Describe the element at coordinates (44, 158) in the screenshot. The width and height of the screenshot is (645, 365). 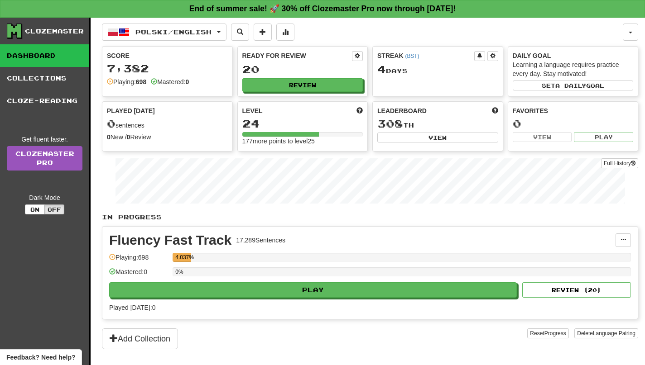
I see `a: ClozemasterPro` at that location.